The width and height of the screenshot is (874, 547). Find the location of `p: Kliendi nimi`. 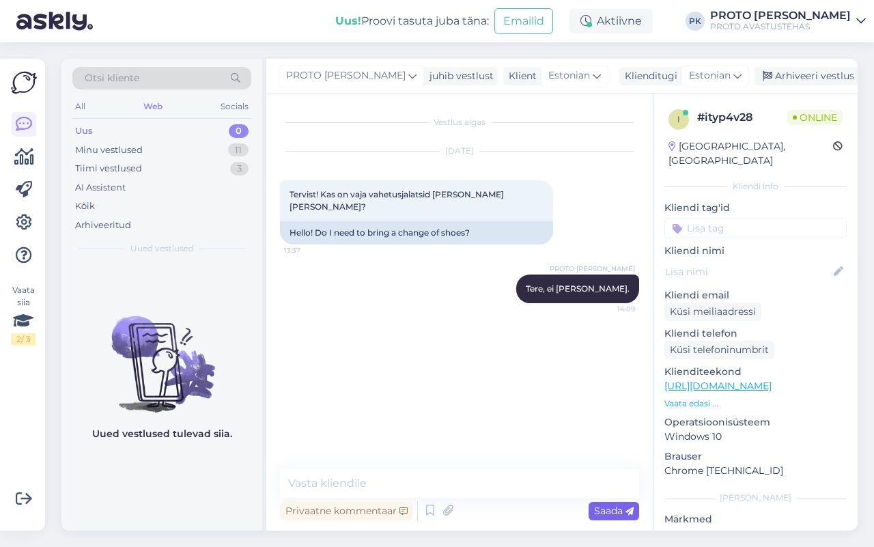

p: Kliendi nimi is located at coordinates (755, 251).